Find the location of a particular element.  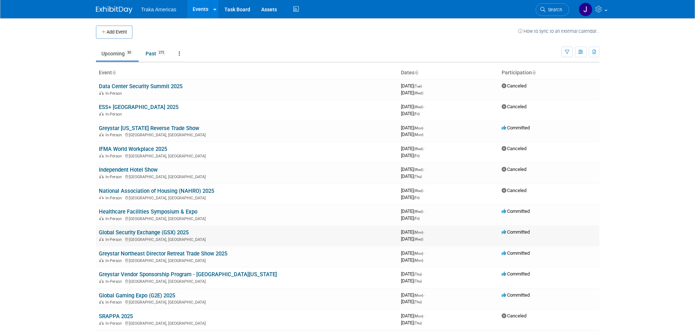

span: Search is located at coordinates (554, 9).